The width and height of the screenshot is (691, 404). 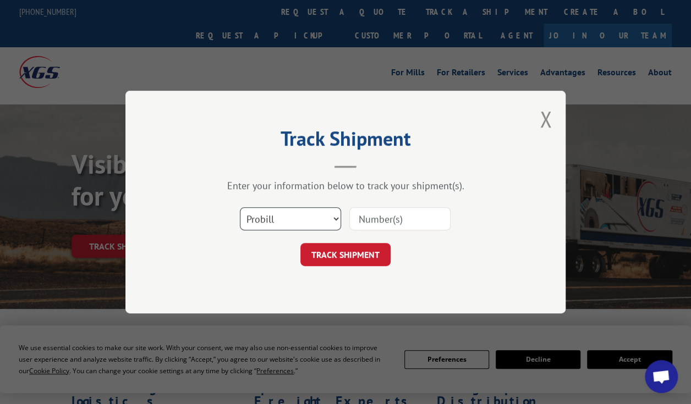 I want to click on div: Open chat, so click(x=661, y=377).